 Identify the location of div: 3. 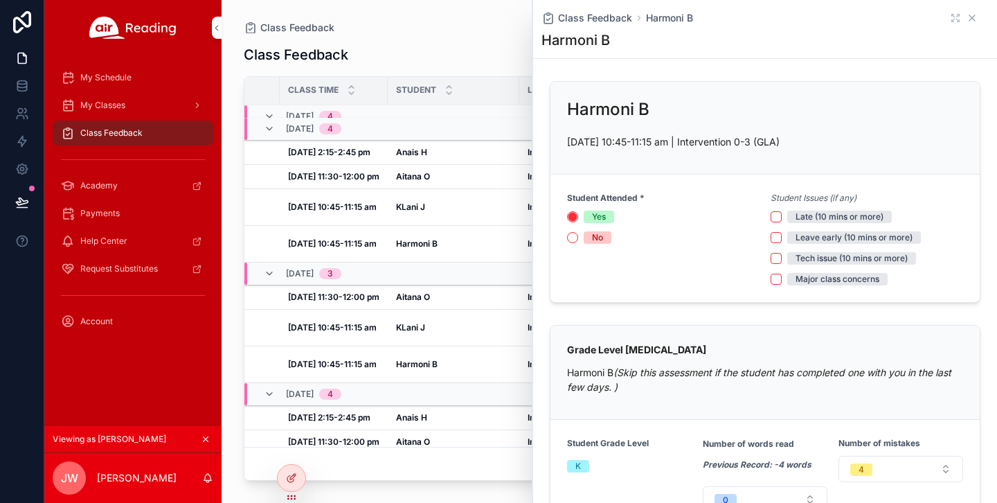
(330, 273).